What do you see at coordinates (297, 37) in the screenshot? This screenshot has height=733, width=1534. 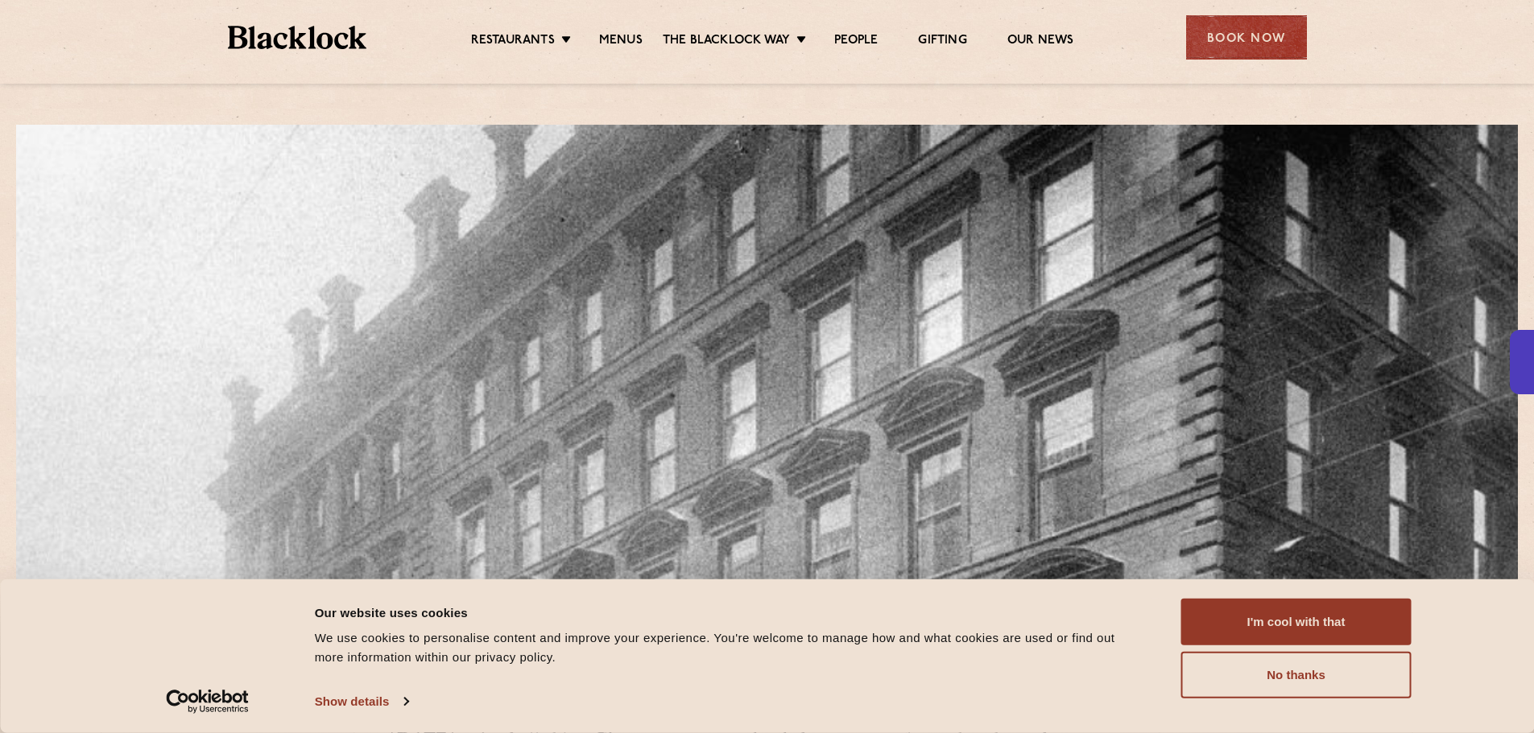 I see `img: BL_Textured_Logo-footer-cropped.svg` at bounding box center [297, 37].